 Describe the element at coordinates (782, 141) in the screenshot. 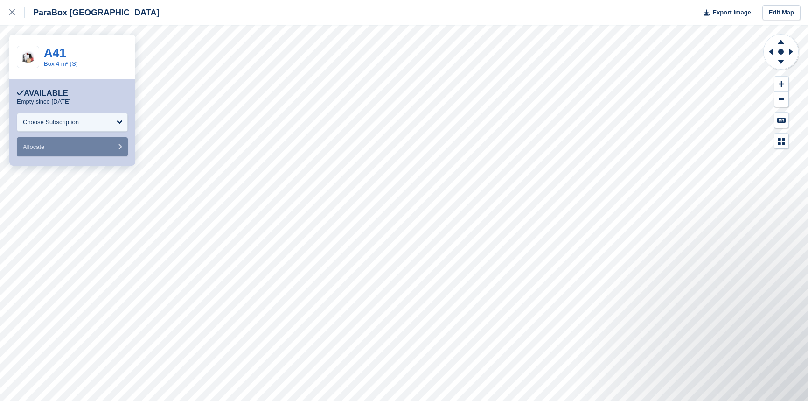

I see `button: Map Legend` at that location.